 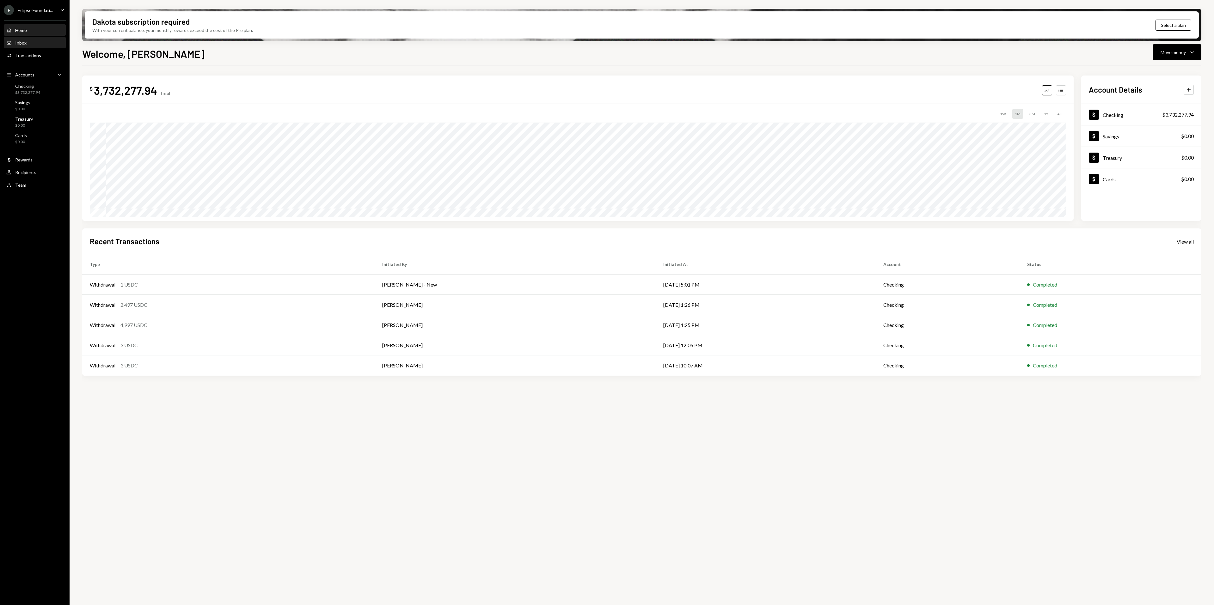 I want to click on div: Home, so click(x=21, y=30).